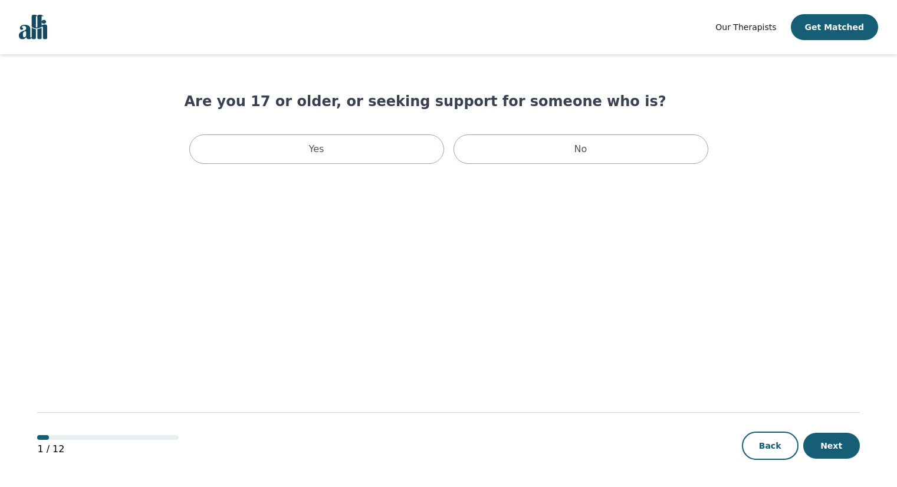 The height and width of the screenshot is (487, 897). Describe the element at coordinates (746, 27) in the screenshot. I see `a: Our Therapists` at that location.